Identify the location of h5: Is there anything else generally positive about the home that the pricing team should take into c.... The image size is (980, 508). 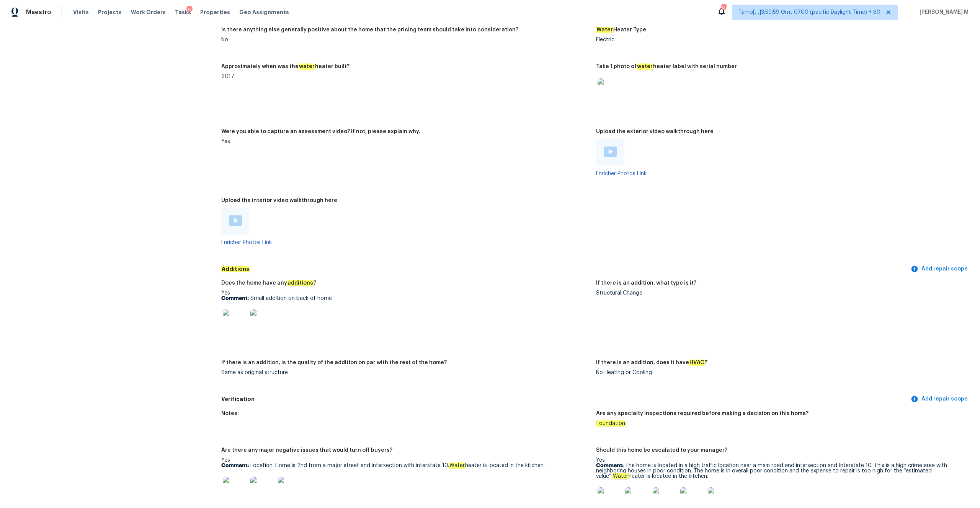
(370, 30).